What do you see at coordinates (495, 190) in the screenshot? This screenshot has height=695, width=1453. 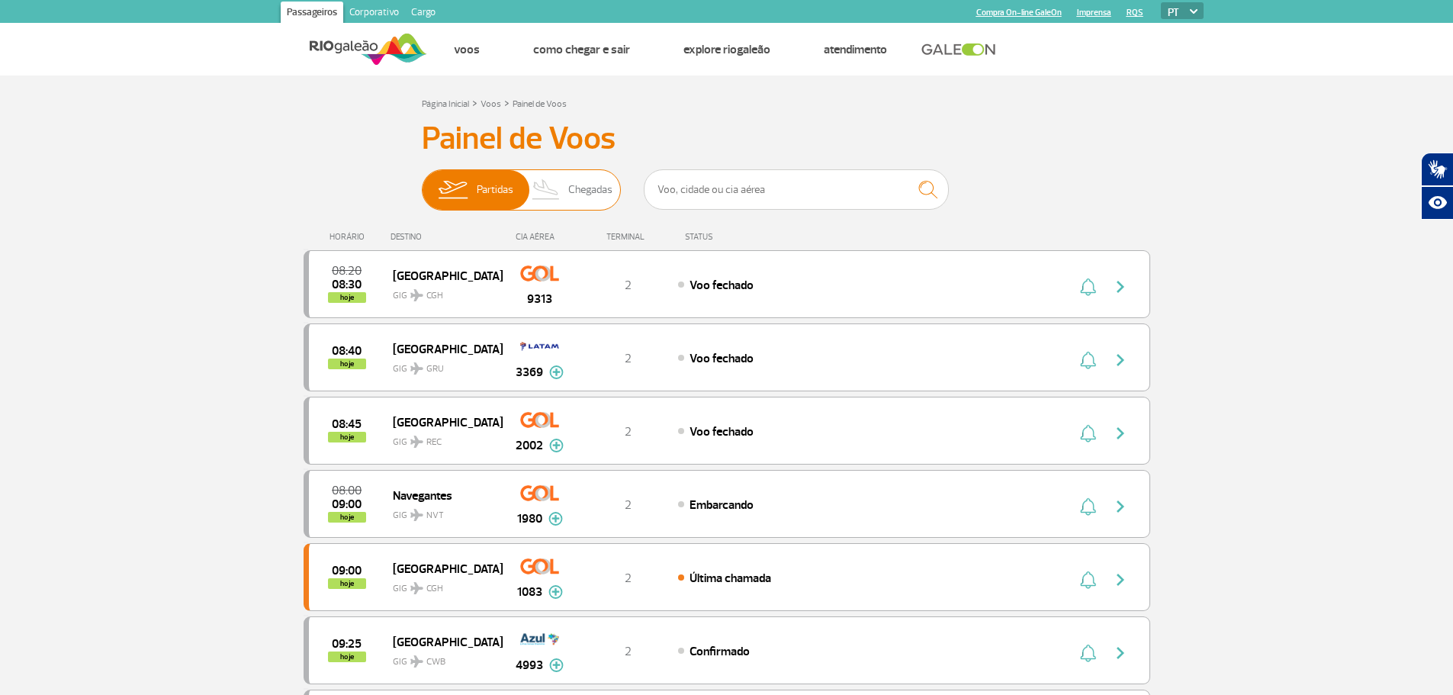 I see `span: Partidas` at bounding box center [495, 190].